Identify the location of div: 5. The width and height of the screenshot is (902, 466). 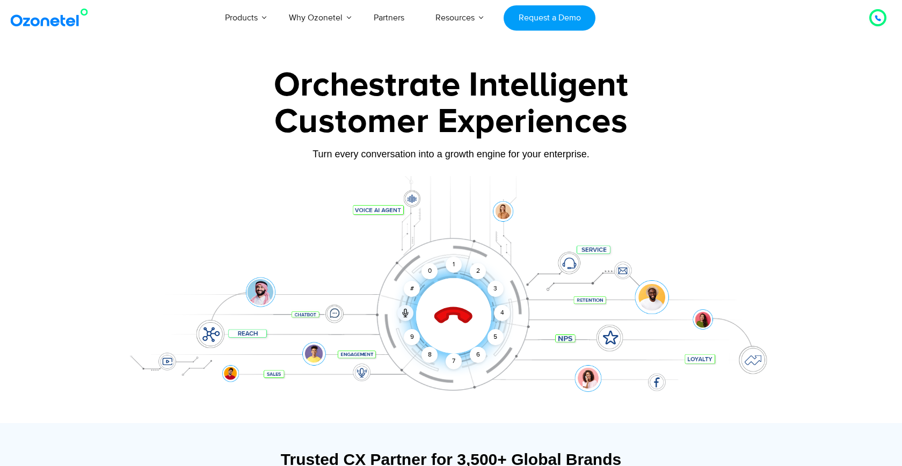
(496, 337).